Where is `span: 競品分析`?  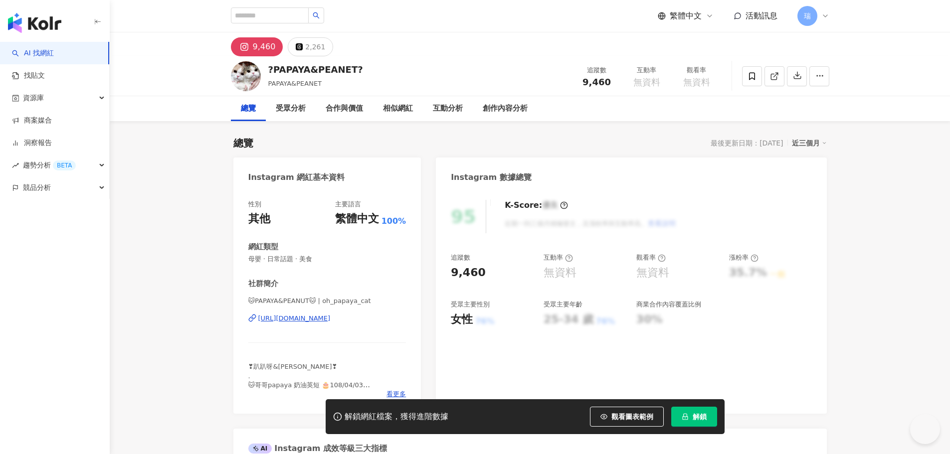
span: 競品分析 is located at coordinates (37, 188).